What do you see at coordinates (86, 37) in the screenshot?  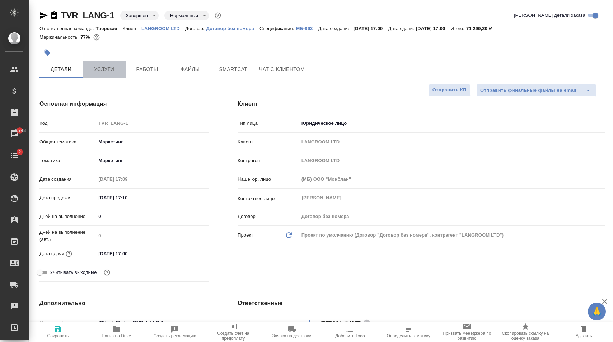 I see `p: 77%` at bounding box center [86, 37].